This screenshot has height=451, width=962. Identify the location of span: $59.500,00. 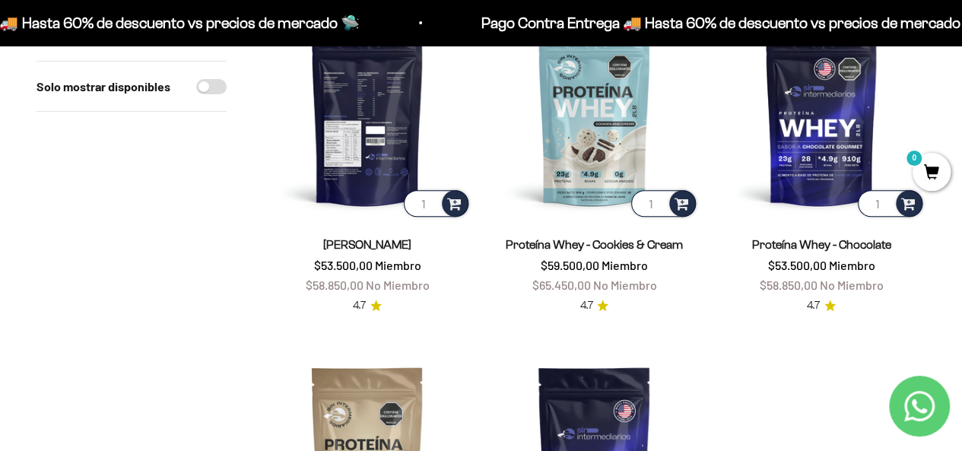
(570, 265).